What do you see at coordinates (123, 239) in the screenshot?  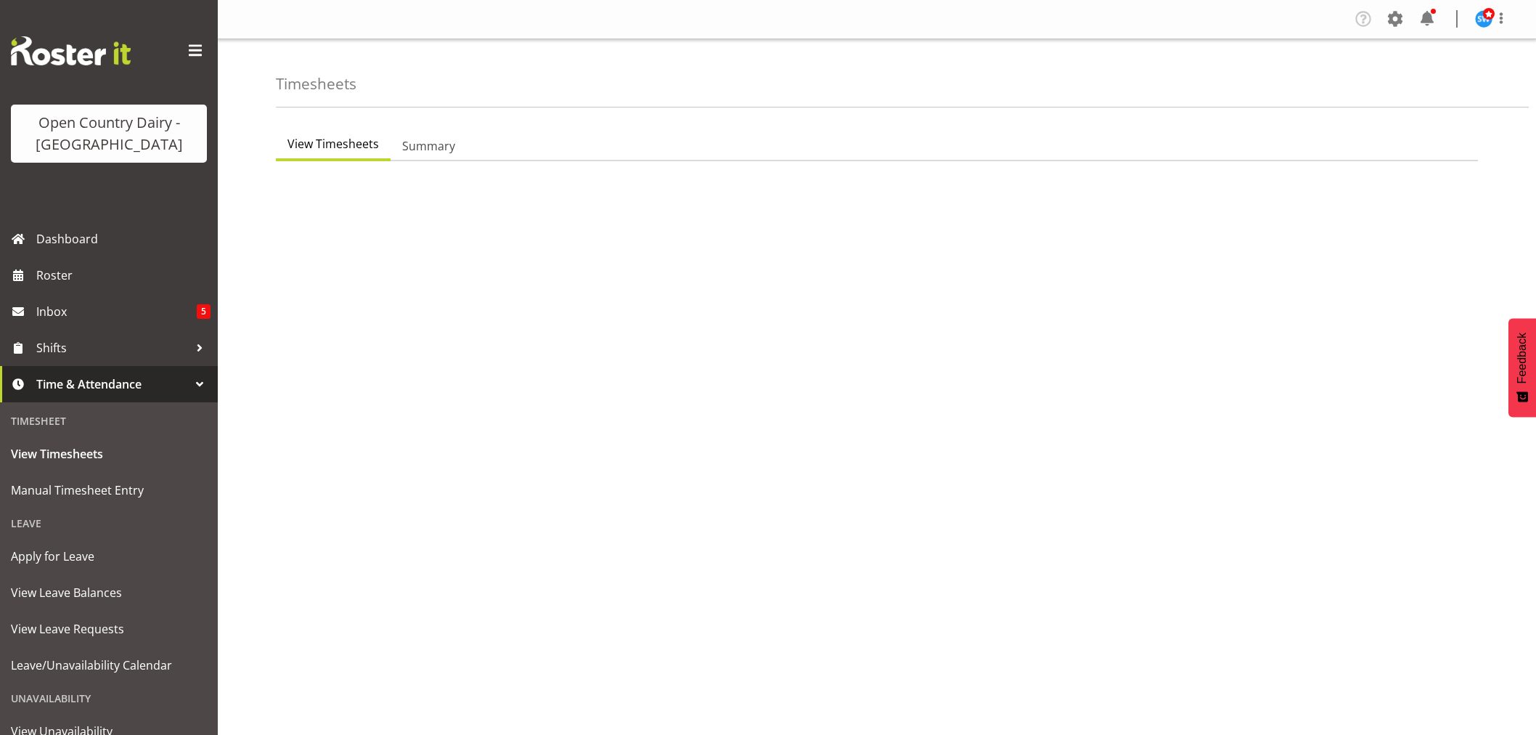 I see `span: Dashboard` at bounding box center [123, 239].